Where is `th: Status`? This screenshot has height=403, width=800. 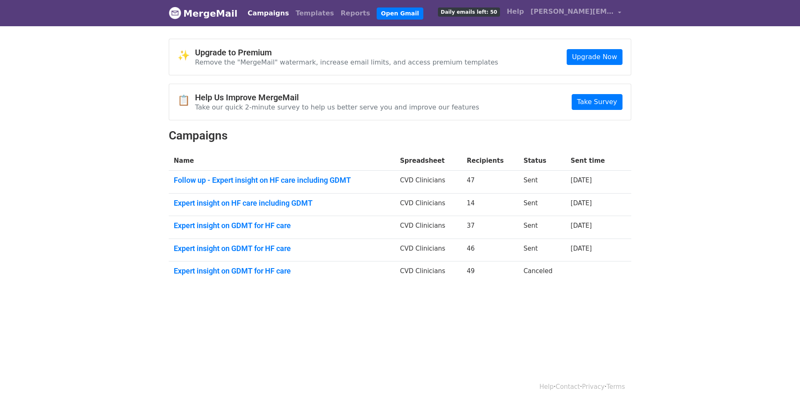
th: Status is located at coordinates (542, 161).